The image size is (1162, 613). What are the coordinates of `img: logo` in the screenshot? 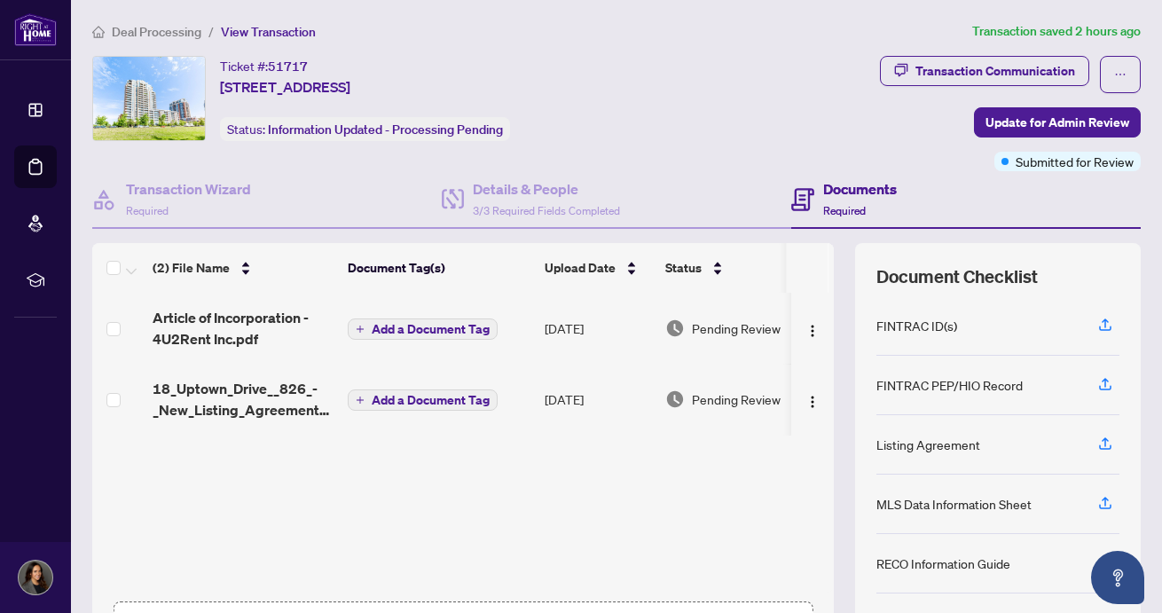 It's located at (35, 29).